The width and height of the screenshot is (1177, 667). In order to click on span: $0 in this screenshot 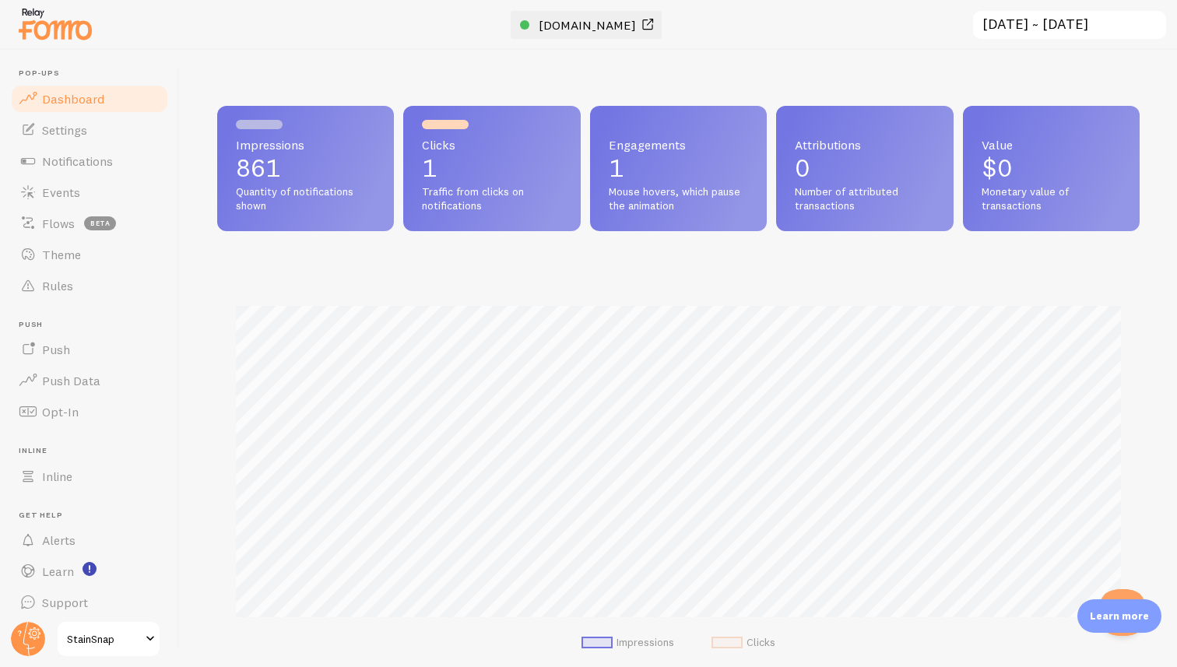, I will do `click(997, 167)`.